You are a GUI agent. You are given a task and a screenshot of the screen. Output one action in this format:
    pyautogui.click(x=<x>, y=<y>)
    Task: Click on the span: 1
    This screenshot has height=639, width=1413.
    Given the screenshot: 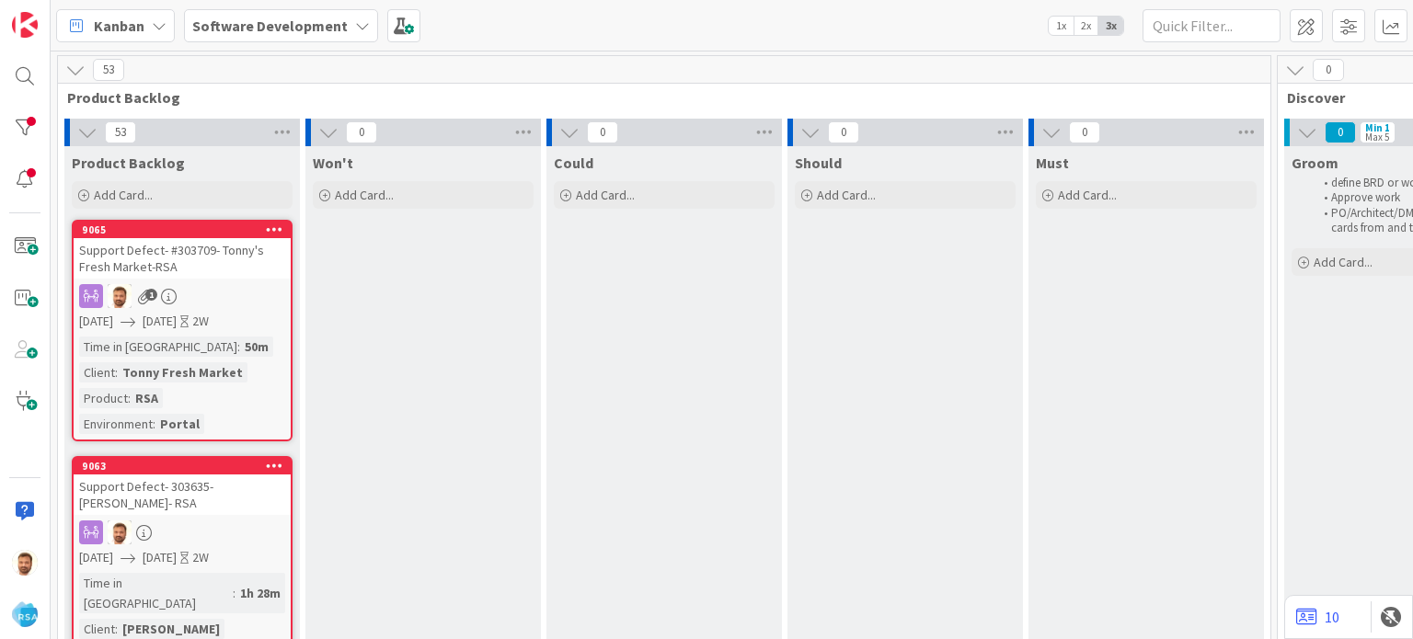 What is the action you would take?
    pyautogui.click(x=151, y=294)
    